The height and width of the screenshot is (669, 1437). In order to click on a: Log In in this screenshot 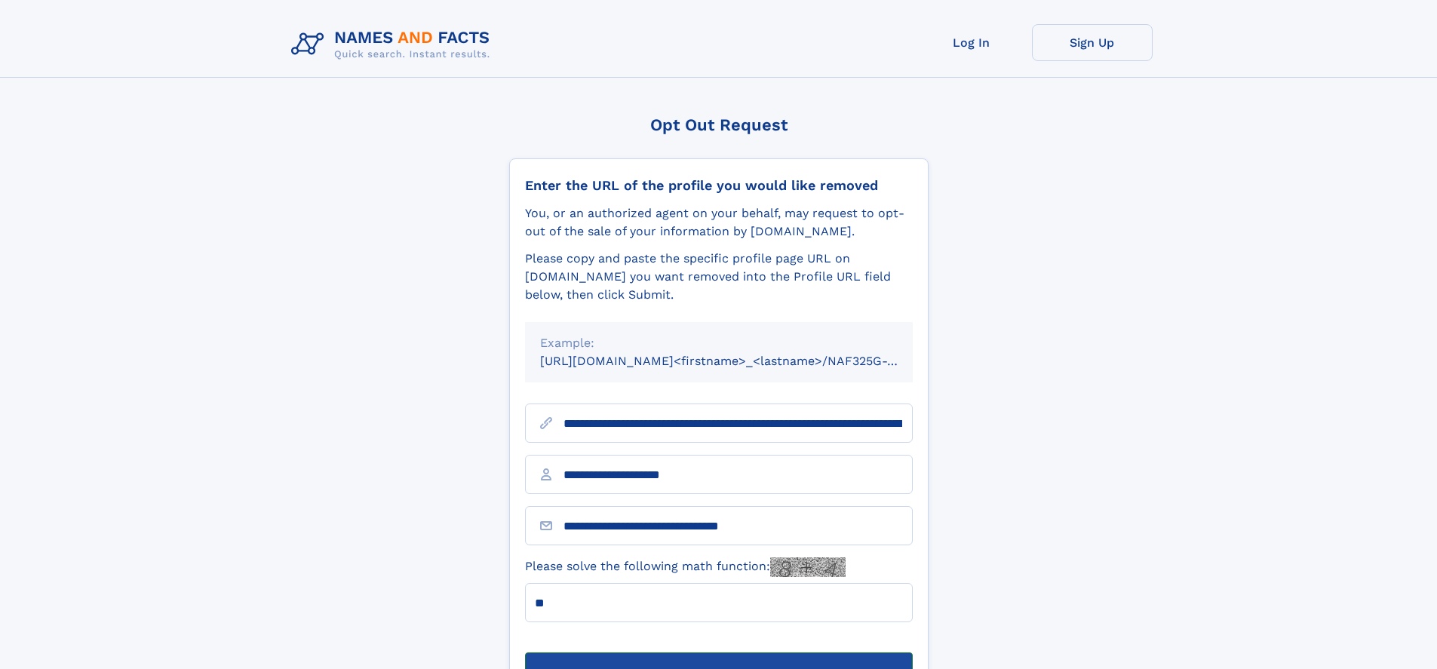, I will do `click(971, 42)`.